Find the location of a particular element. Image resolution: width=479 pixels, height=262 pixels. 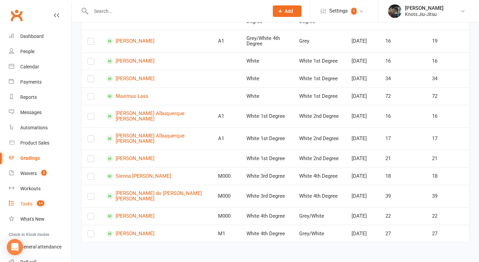

a: Reports is located at coordinates (40, 97).